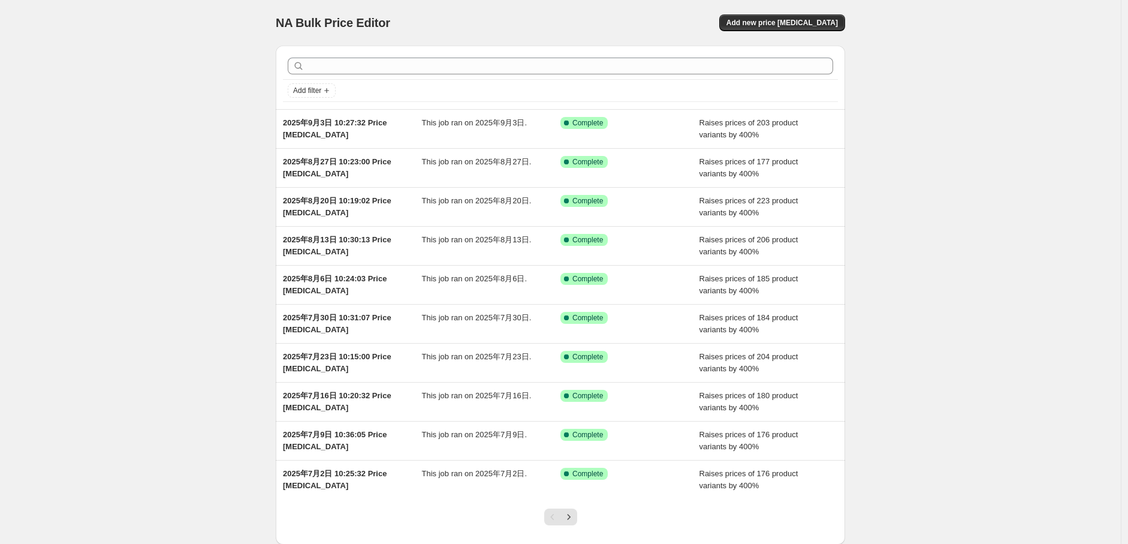 This screenshot has width=1128, height=544. I want to click on span: This job ran on 2025年7月2日., so click(475, 473).